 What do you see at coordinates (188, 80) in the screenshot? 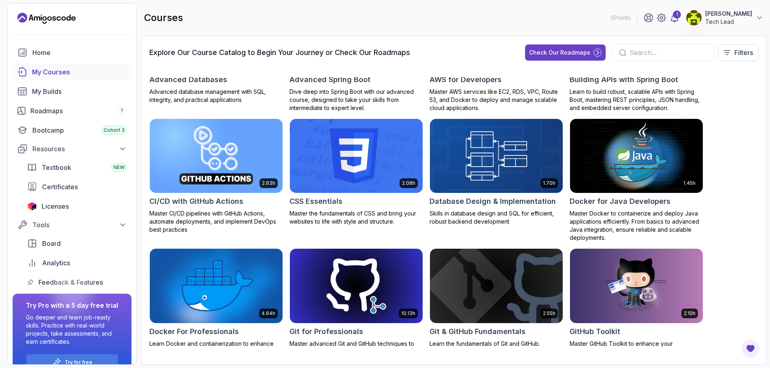
I see `h2: Advanced Databases` at bounding box center [188, 80].